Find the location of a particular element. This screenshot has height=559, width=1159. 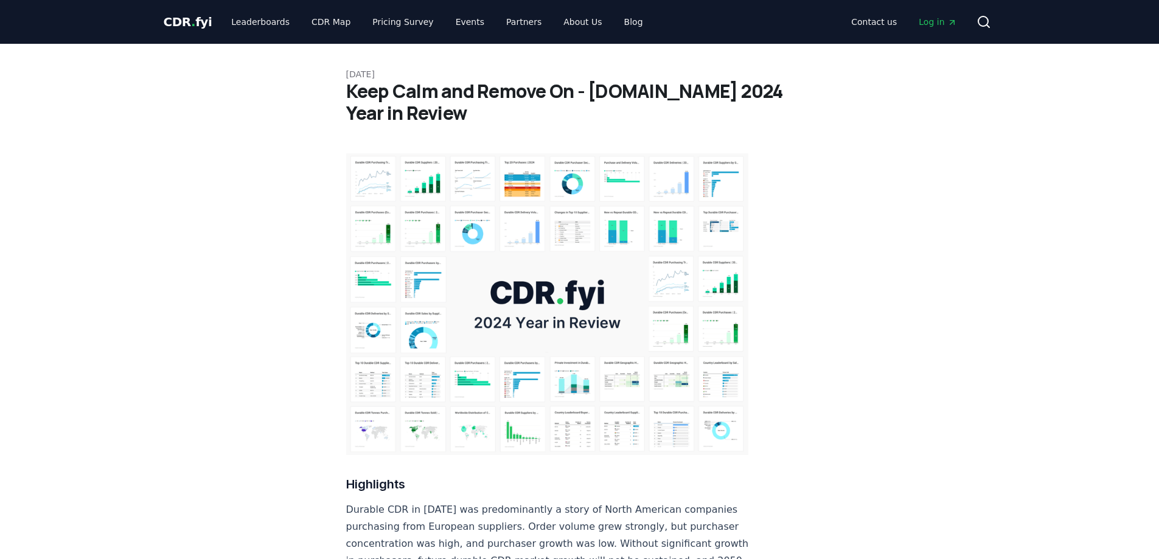

a: Pricing Survey is located at coordinates (403, 22).